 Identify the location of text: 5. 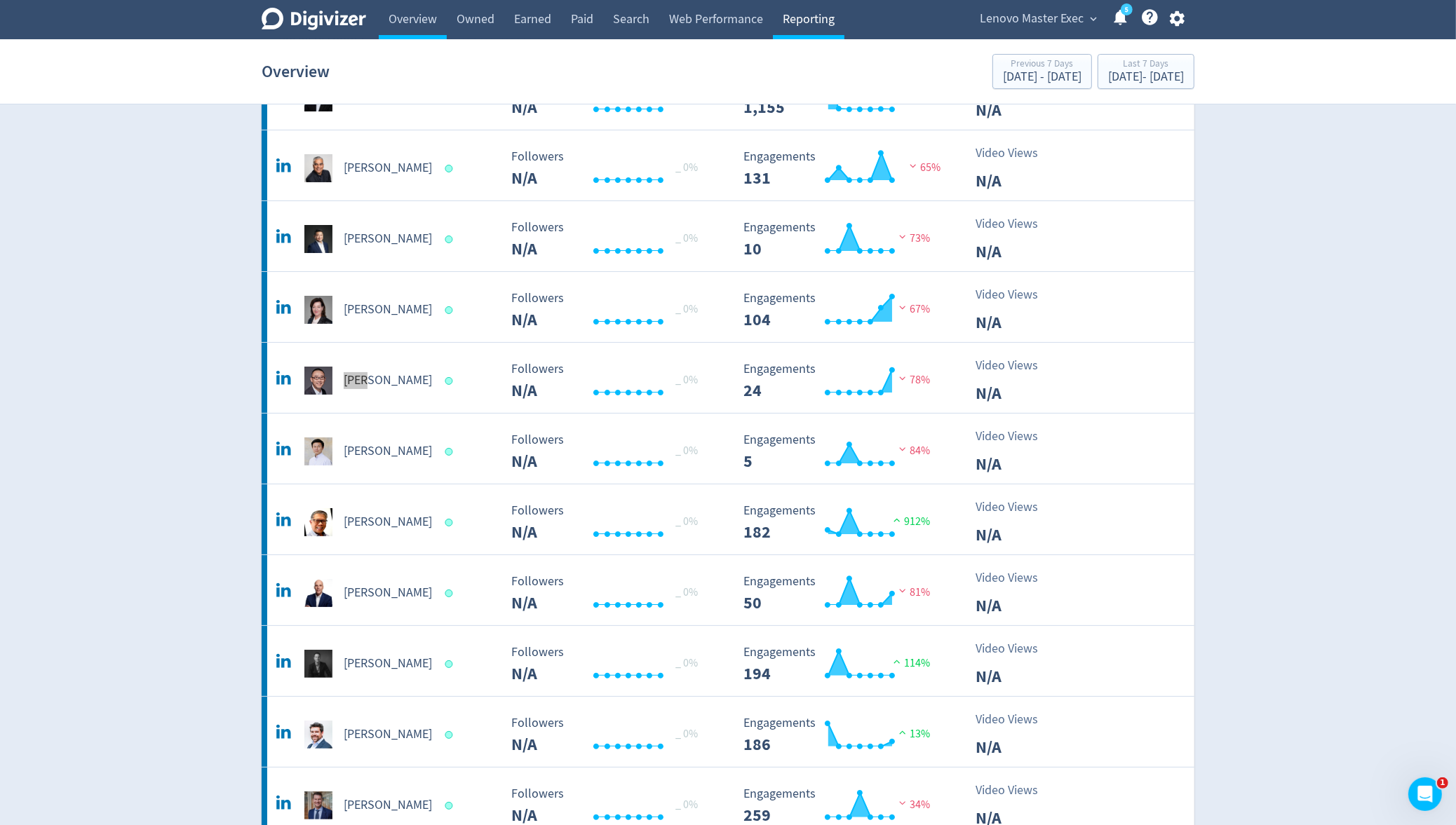
(1126, 9).